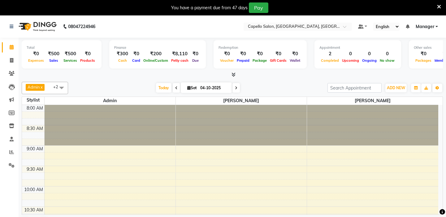 The height and width of the screenshot is (217, 446). I want to click on span: Expenses, so click(36, 61).